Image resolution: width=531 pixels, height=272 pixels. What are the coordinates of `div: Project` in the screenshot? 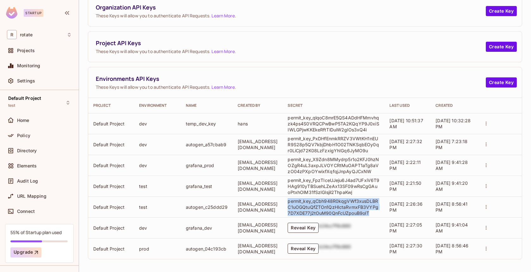 It's located at (111, 106).